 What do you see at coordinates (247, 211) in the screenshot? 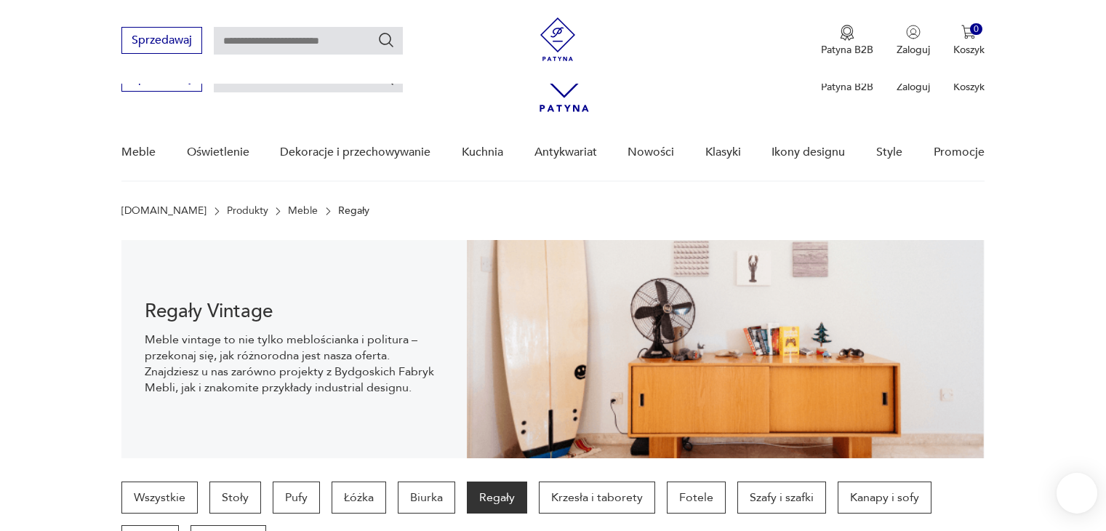
I see `a: Produkty` at bounding box center [247, 211].